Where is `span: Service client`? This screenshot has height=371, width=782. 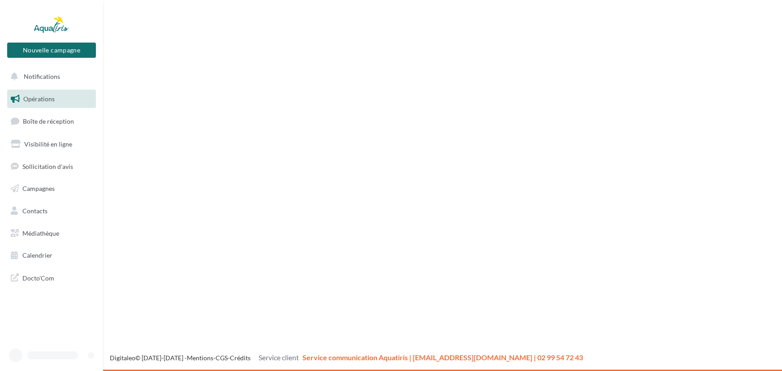 span: Service client is located at coordinates (279, 357).